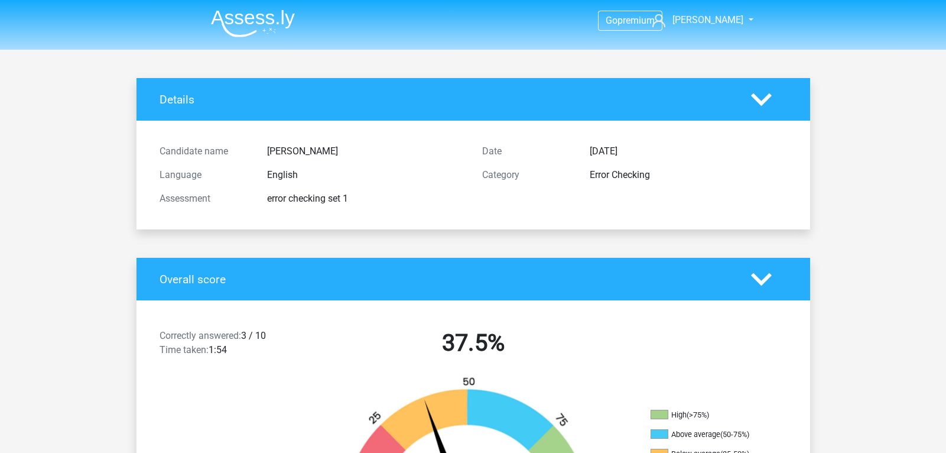 The height and width of the screenshot is (453, 946). What do you see at coordinates (184, 349) in the screenshot?
I see `span: Time taken:` at bounding box center [184, 349].